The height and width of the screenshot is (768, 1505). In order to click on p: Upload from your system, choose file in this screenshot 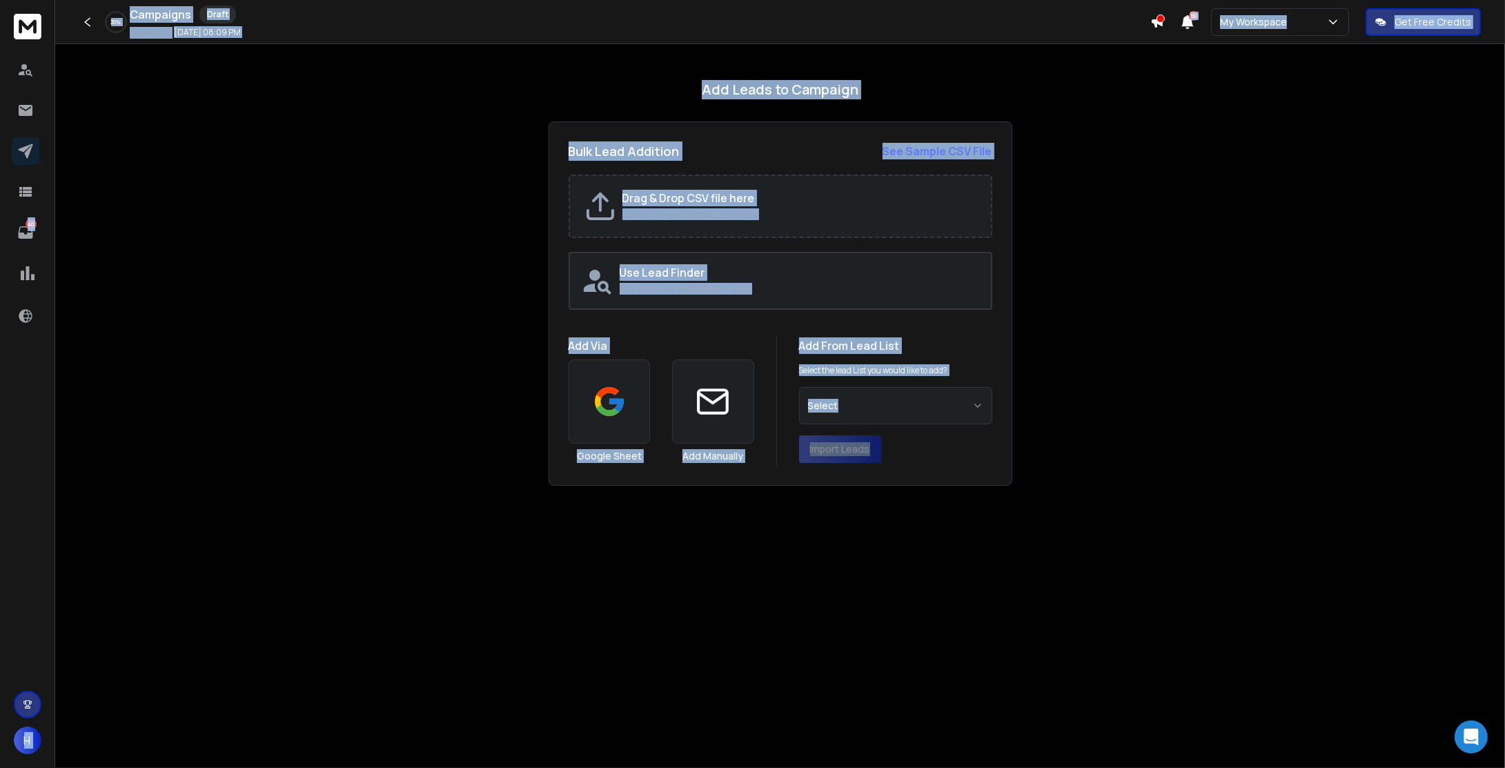, I will do `click(800, 215)`.